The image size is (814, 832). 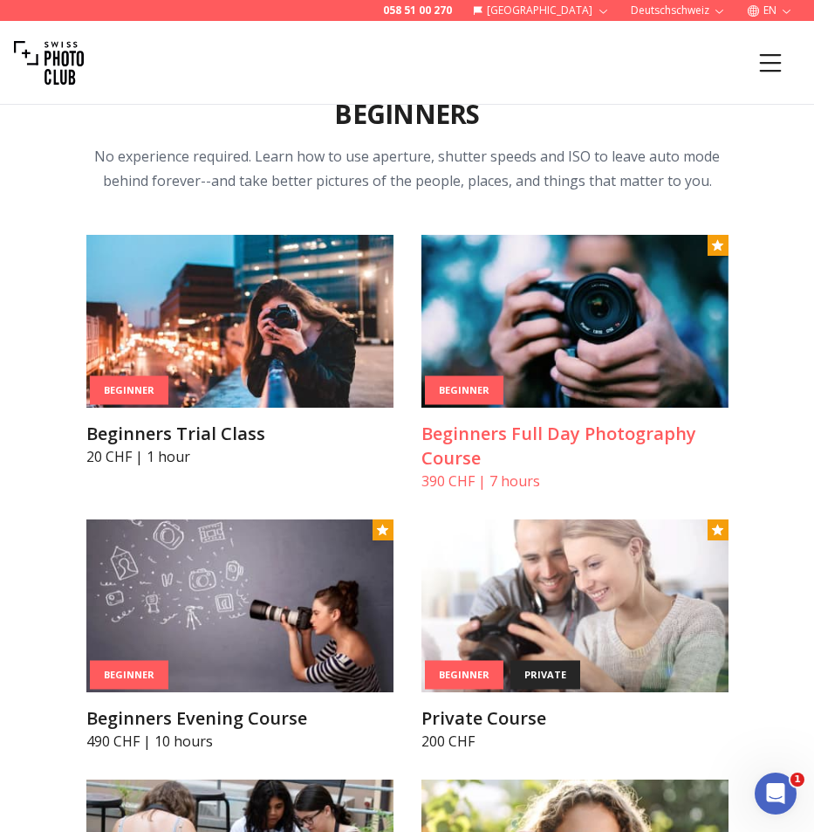 What do you see at coordinates (575, 718) in the screenshot?
I see `h3: Private Course` at bounding box center [575, 718].